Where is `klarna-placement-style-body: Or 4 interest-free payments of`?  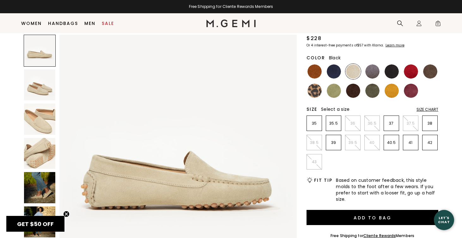
klarna-placement-style-body: Or 4 interest-free payments of is located at coordinates (332, 45).